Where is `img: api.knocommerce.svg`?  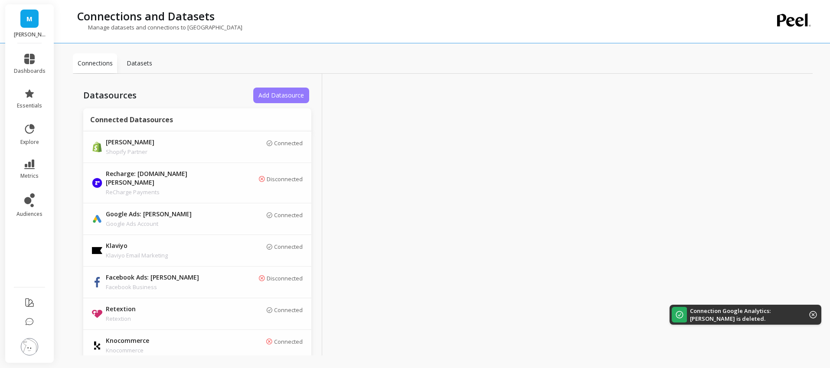 img: api.knocommerce.svg is located at coordinates (97, 346).